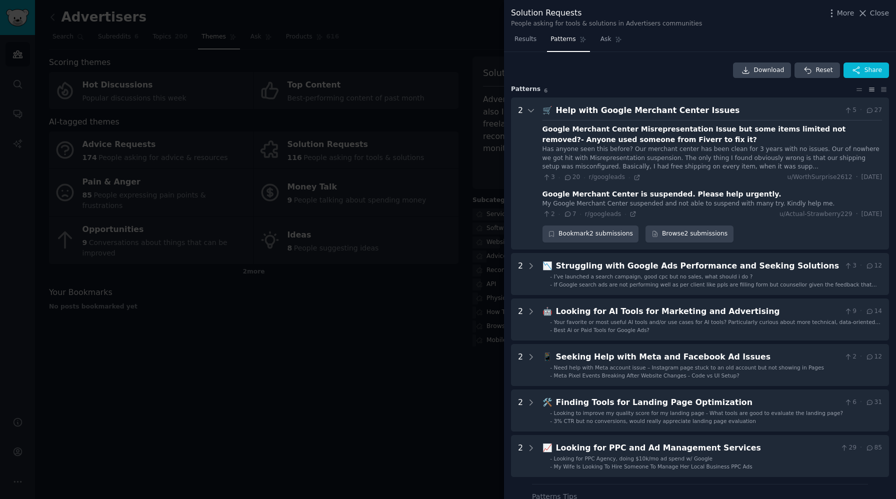 The width and height of the screenshot is (896, 499). What do you see at coordinates (591, 234) in the screenshot?
I see `div: Bookmark 2 submissions` at bounding box center [591, 234].